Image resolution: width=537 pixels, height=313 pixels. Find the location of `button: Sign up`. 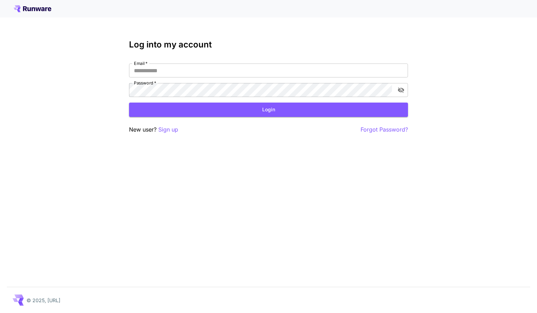

button: Sign up is located at coordinates (168, 129).